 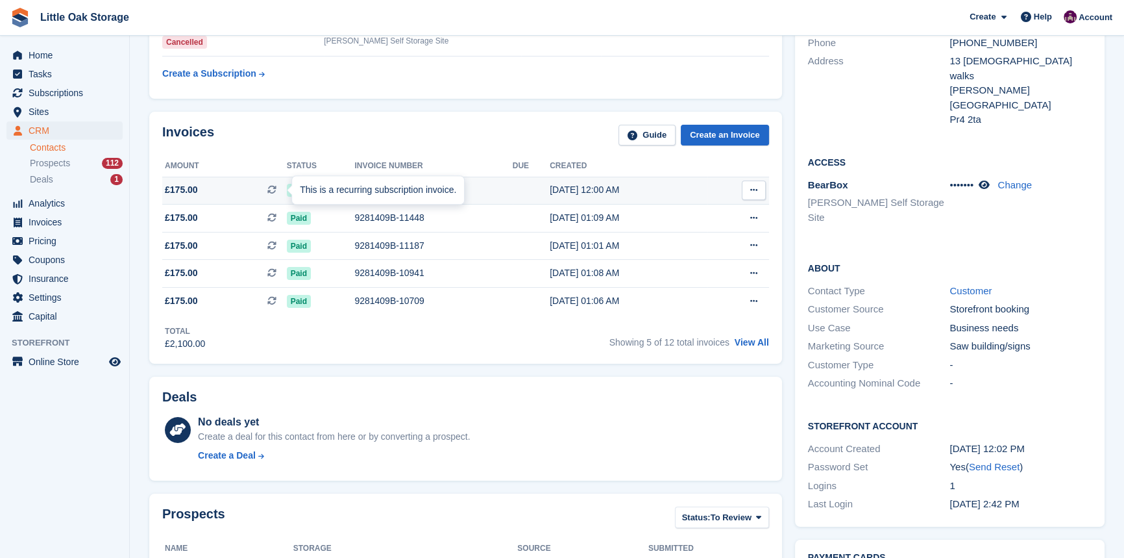 I want to click on div: 9281409B-11187, so click(x=433, y=245).